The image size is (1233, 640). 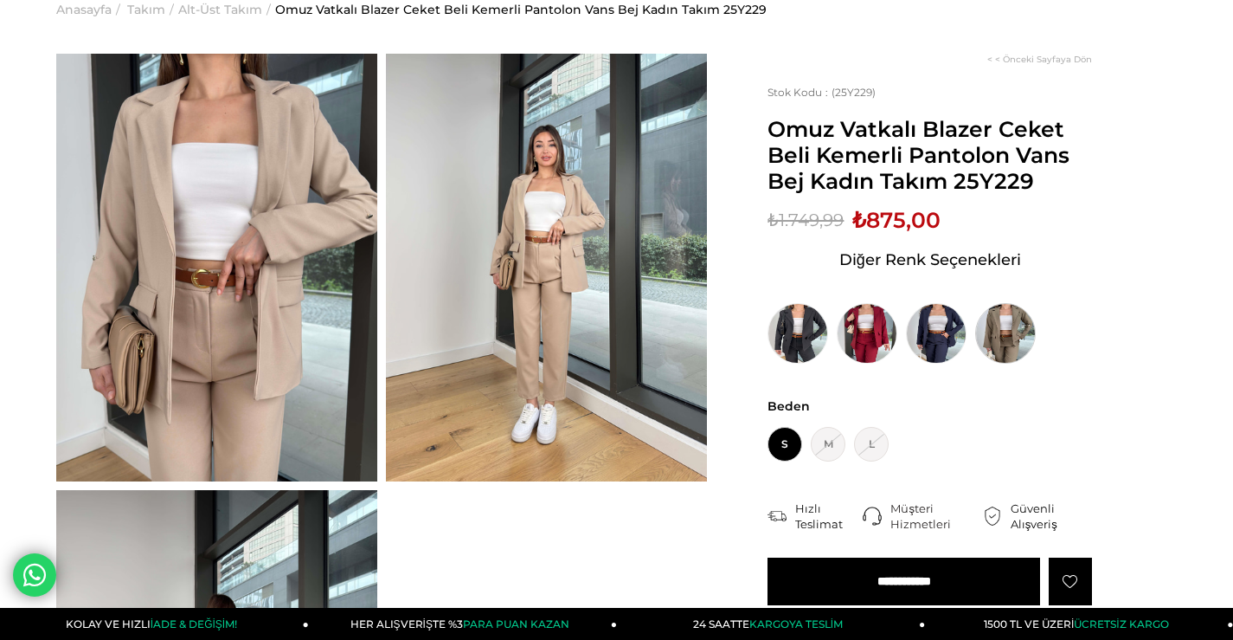 What do you see at coordinates (936, 516) in the screenshot?
I see `div: Müşteri Hizmetleri` at bounding box center [936, 516].